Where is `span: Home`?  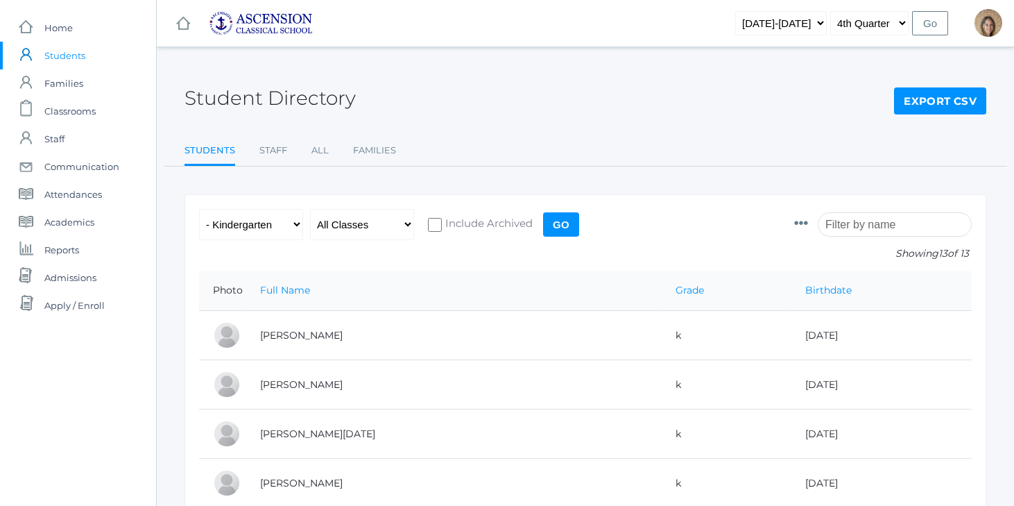 span: Home is located at coordinates (58, 28).